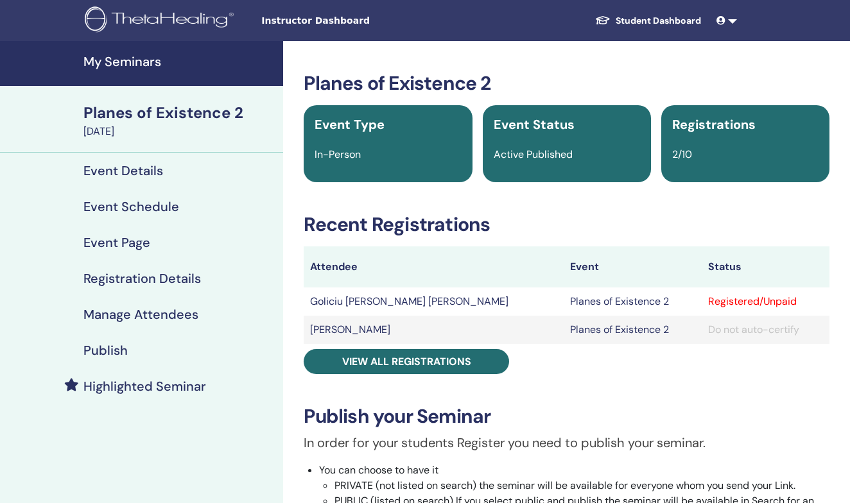 The height and width of the screenshot is (503, 850). What do you see at coordinates (714, 125) in the screenshot?
I see `span: Registrations` at bounding box center [714, 125].